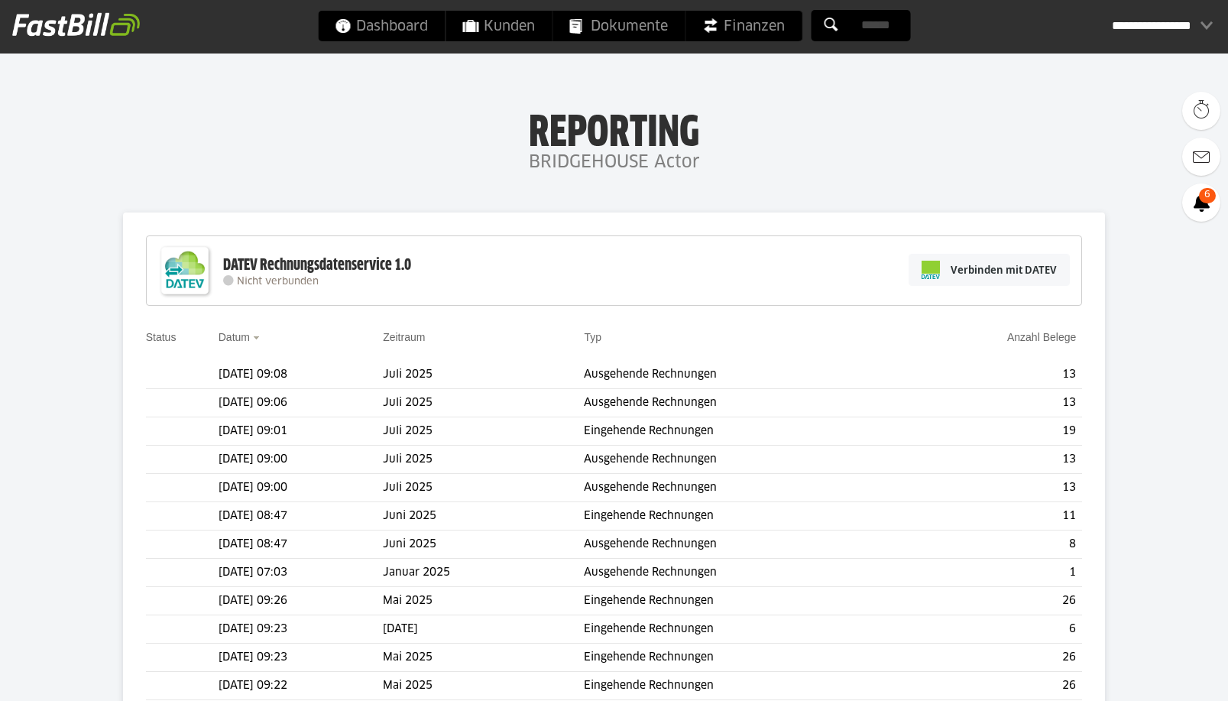 The image size is (1228, 701). What do you see at coordinates (277, 281) in the screenshot?
I see `span: Nicht verbunden` at bounding box center [277, 281].